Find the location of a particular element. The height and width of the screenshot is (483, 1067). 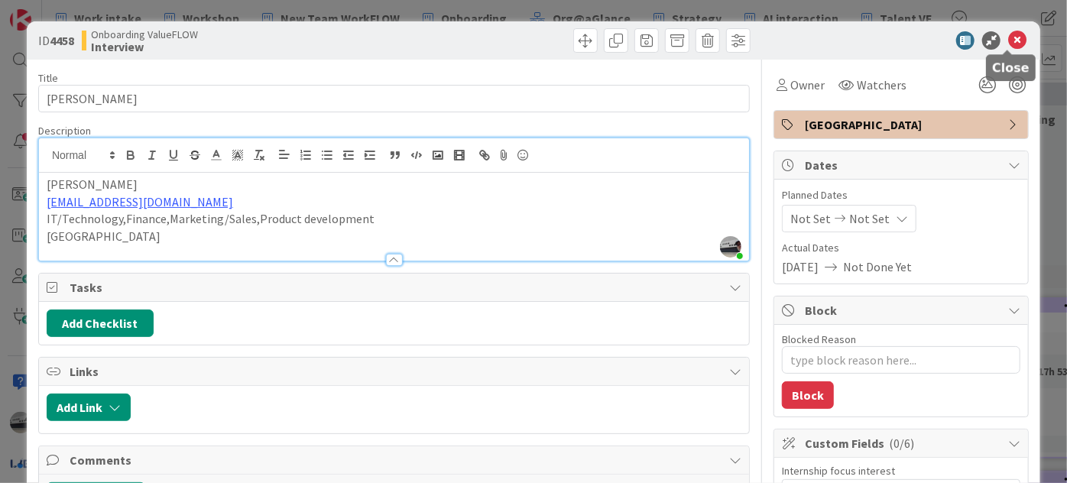

p: IT/Technology,Finance,Marketing/Sales,Product development is located at coordinates (394, 219).